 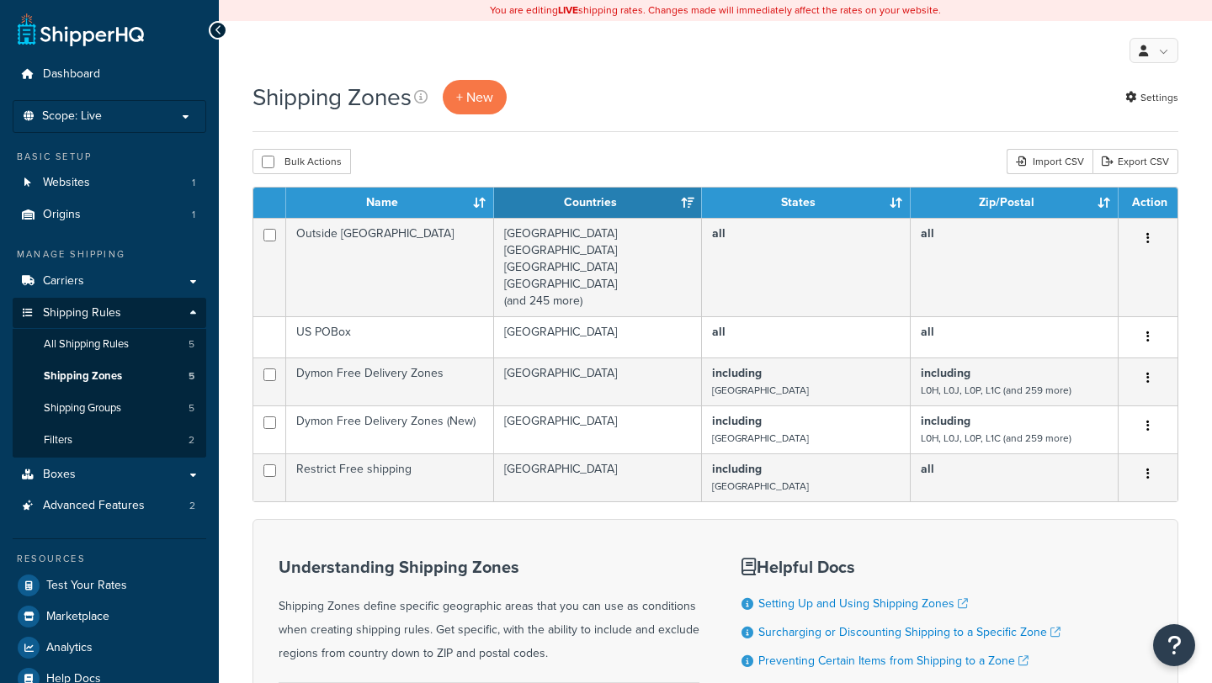 What do you see at coordinates (59, 475) in the screenshot?
I see `span: Boxes` at bounding box center [59, 475].